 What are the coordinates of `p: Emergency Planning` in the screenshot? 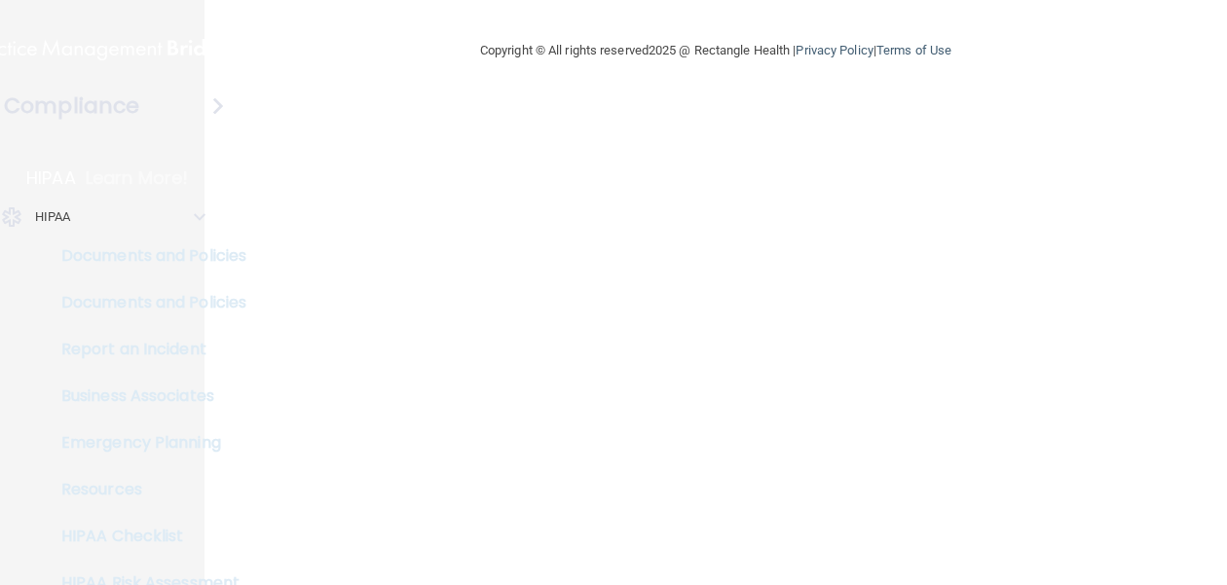 It's located at (145, 443).